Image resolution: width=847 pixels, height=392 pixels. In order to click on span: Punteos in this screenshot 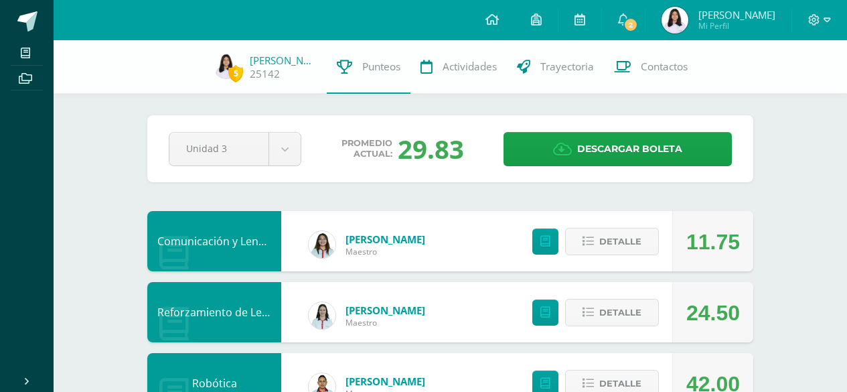, I will do `click(381, 66)`.